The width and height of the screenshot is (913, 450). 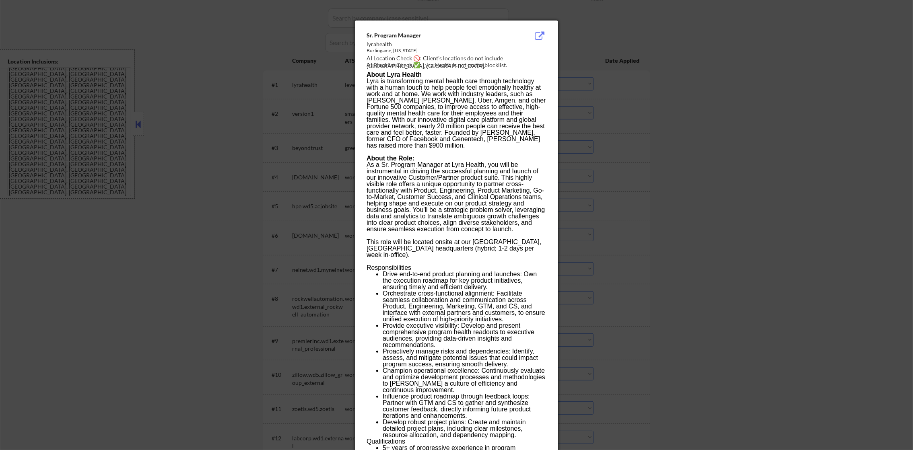 I want to click on li: Drive end-to-end product planning and launches: Own the execution roadmap for key product initiat..., so click(x=464, y=281).